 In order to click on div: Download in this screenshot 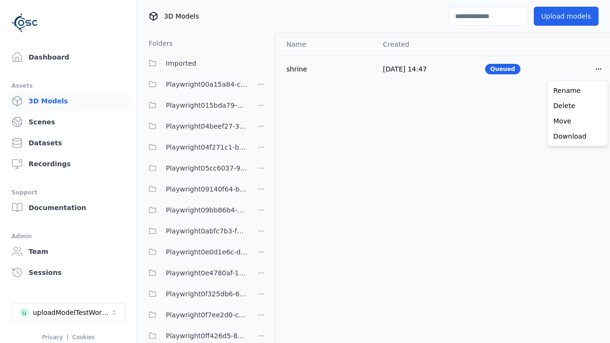, I will do `click(577, 136)`.